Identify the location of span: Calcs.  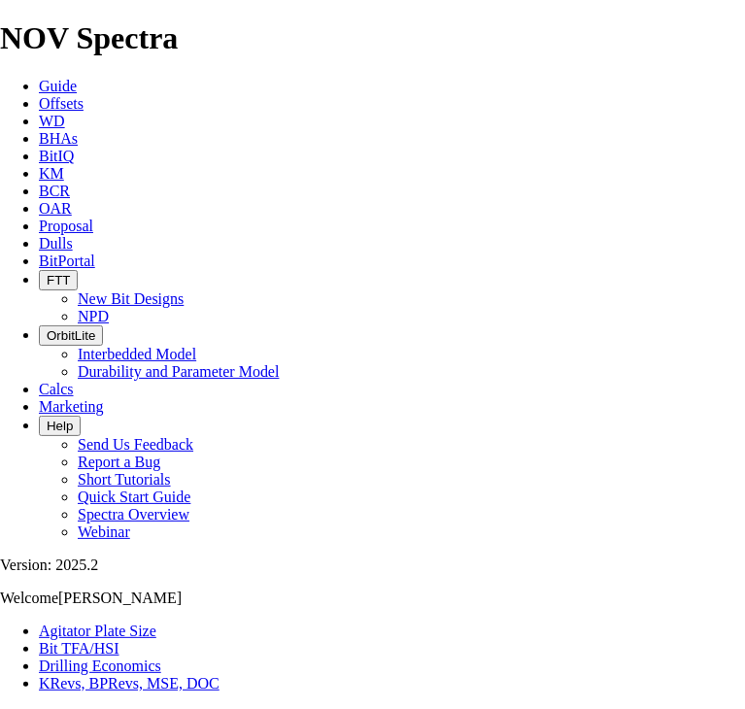
(56, 389).